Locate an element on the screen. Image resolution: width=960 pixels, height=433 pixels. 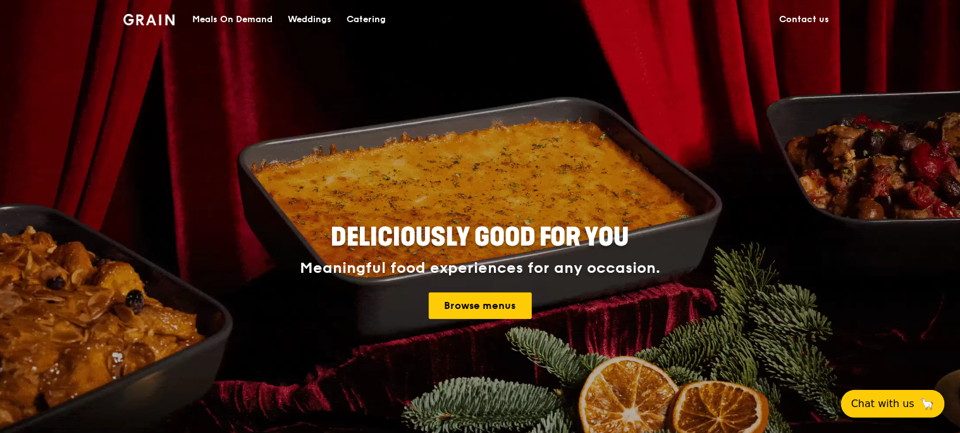
img: Grain is located at coordinates (149, 20).